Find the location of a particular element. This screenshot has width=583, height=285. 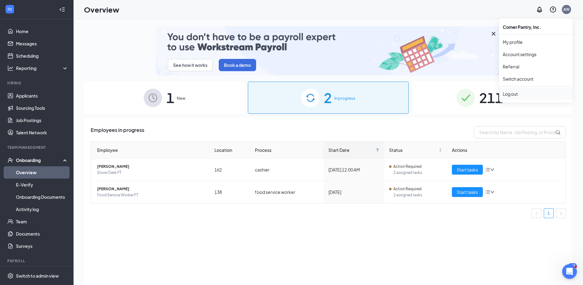

span: right is located at coordinates (561, 213).